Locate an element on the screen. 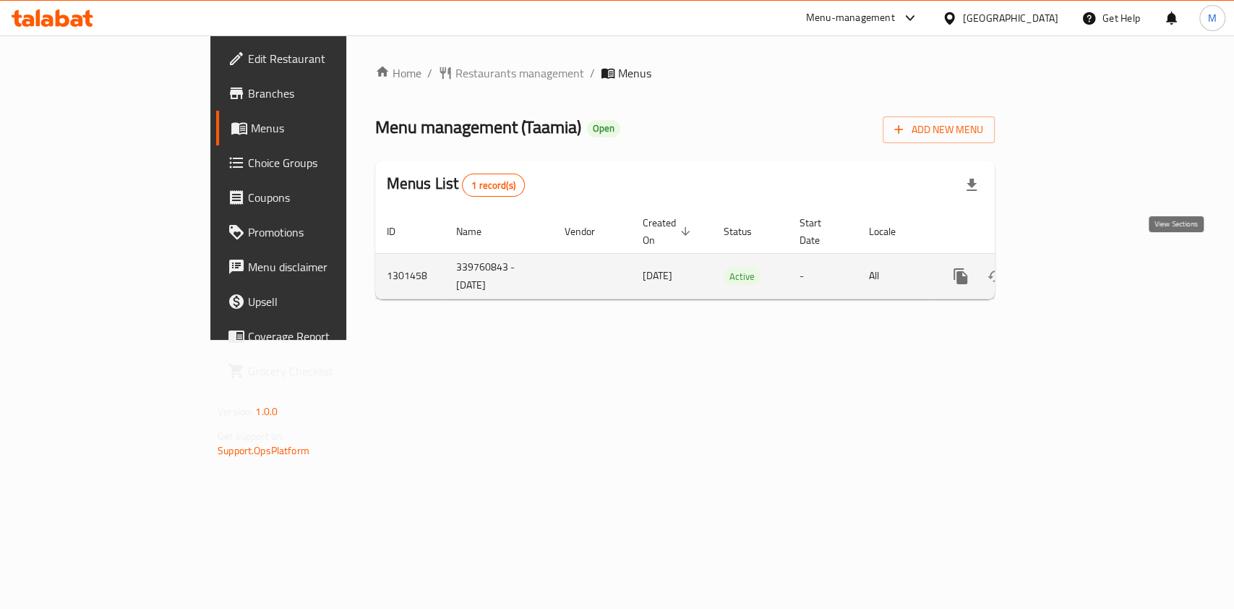  h2: Menus List is located at coordinates (456, 184).